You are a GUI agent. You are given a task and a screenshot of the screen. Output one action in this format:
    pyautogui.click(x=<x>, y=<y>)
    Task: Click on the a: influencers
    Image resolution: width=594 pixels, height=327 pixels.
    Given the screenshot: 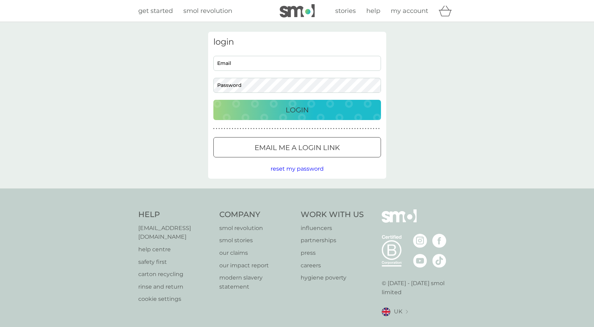 What is the action you would take?
    pyautogui.click(x=332, y=228)
    